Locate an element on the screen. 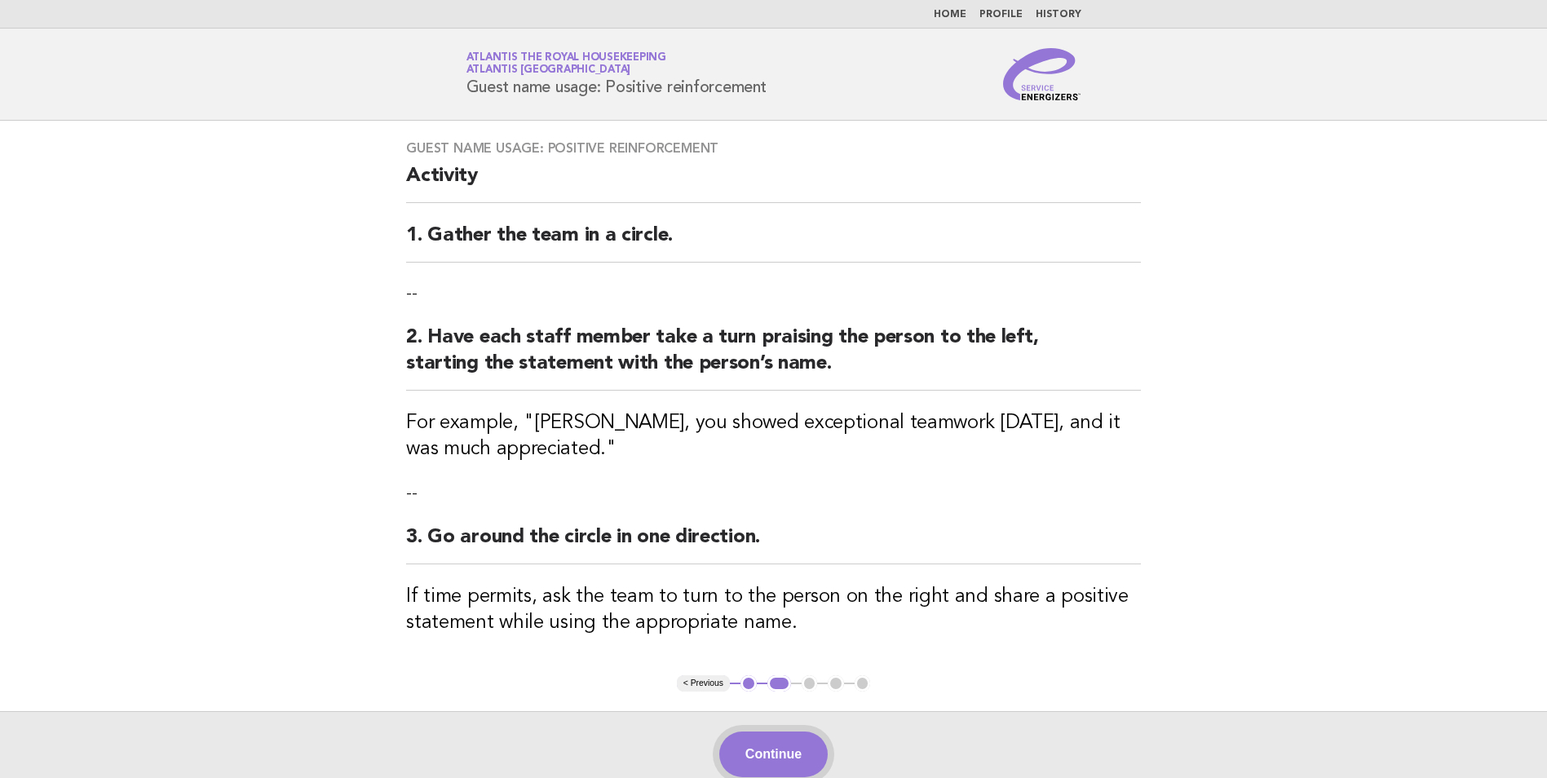 Image resolution: width=1547 pixels, height=778 pixels. h2: 2. Have each staff member take a turn praising the person to the left, starting the statement wit... is located at coordinates (773, 357).